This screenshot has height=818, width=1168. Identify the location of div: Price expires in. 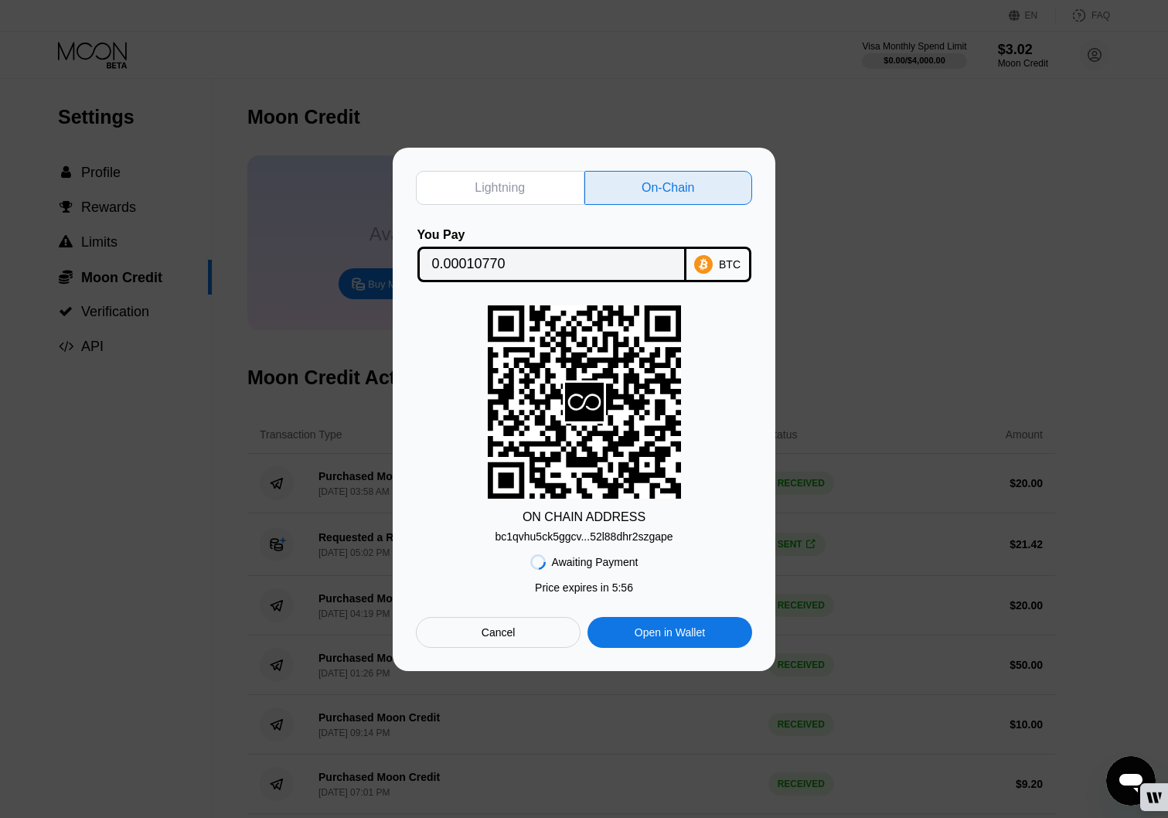
(584, 588).